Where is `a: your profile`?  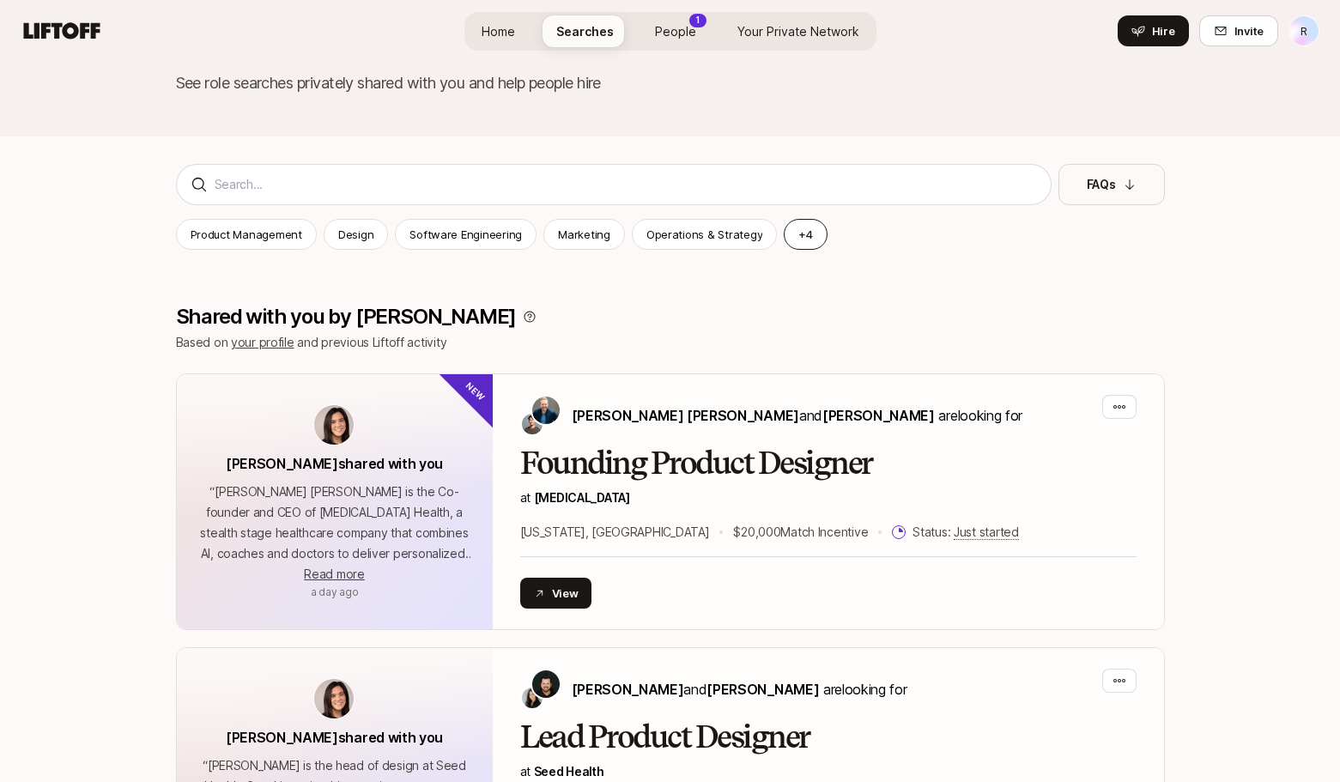 a: your profile is located at coordinates (263, 342).